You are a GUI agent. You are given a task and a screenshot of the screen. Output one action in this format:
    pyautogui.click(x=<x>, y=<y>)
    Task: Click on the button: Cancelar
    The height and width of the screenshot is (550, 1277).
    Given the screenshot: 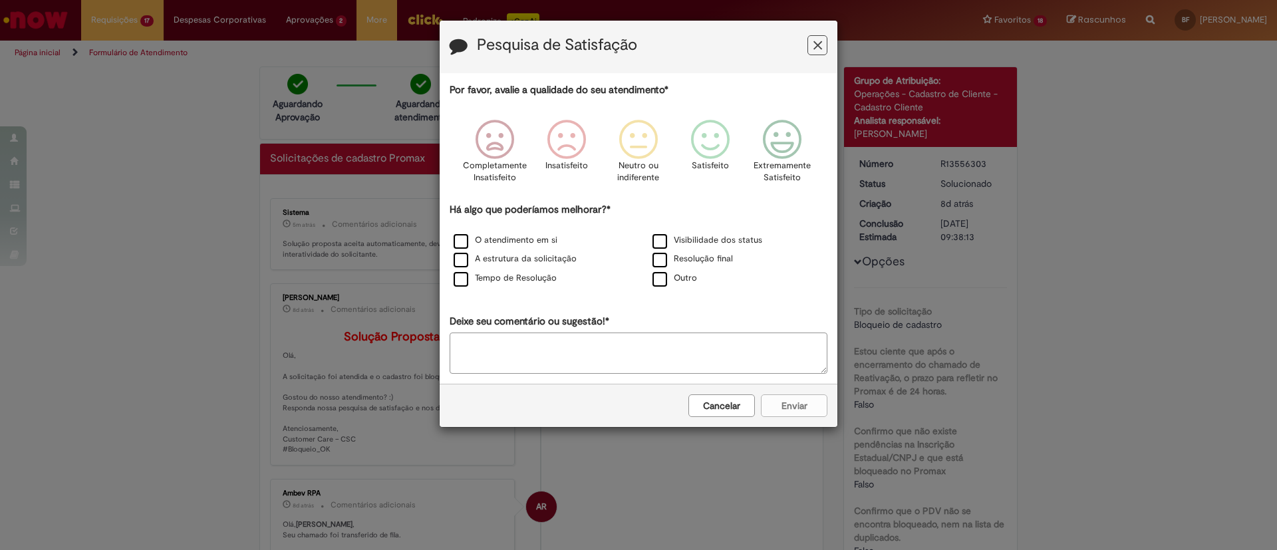 What is the action you would take?
    pyautogui.click(x=722, y=406)
    